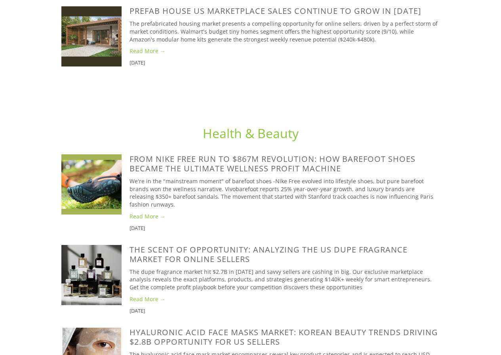  What do you see at coordinates (95, 36) in the screenshot?
I see `a: Prefab House US Marketplace sales continue to grow in 2025` at bounding box center [95, 36].